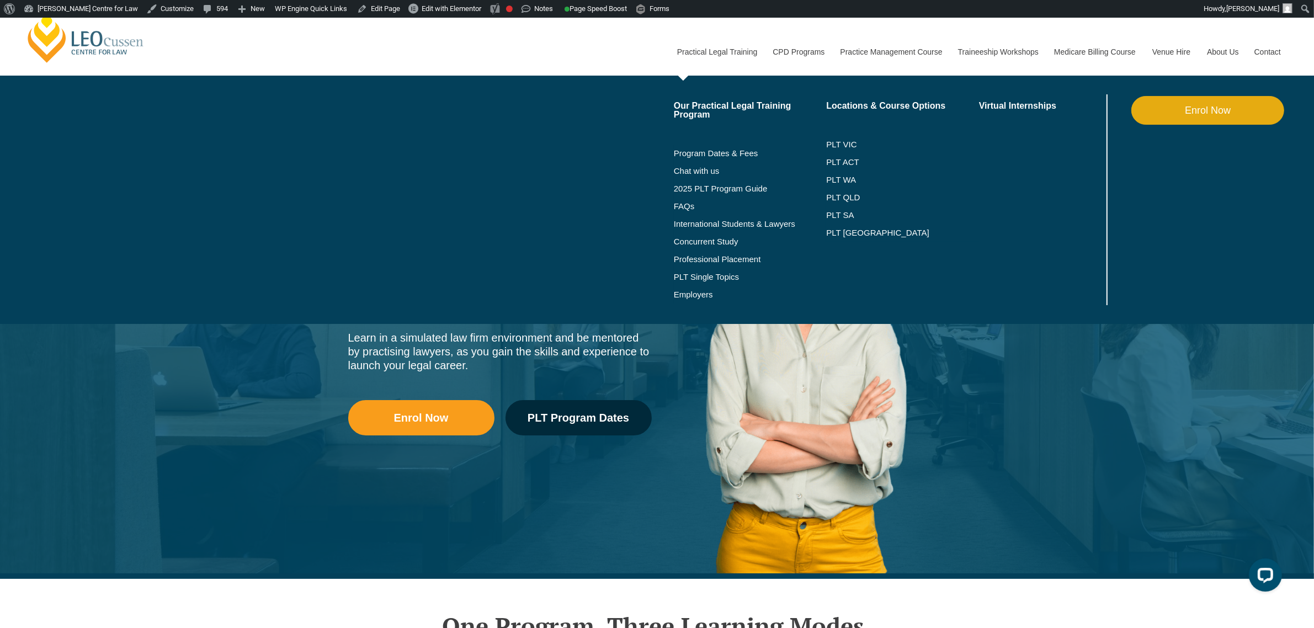 This screenshot has width=1314, height=628. What do you see at coordinates (891, 52) in the screenshot?
I see `a: Practice Management Course` at bounding box center [891, 52].